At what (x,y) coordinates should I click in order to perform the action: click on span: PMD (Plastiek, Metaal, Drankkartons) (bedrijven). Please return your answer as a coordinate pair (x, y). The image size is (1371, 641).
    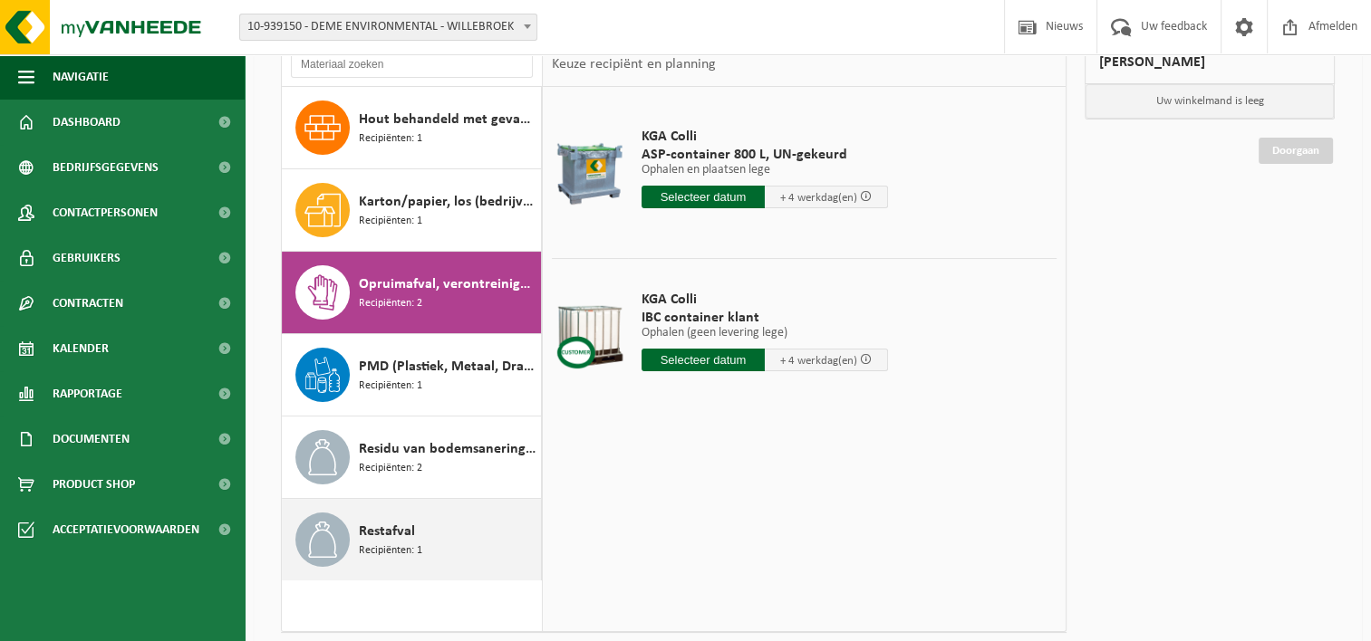
    Looking at the image, I should click on (448, 367).